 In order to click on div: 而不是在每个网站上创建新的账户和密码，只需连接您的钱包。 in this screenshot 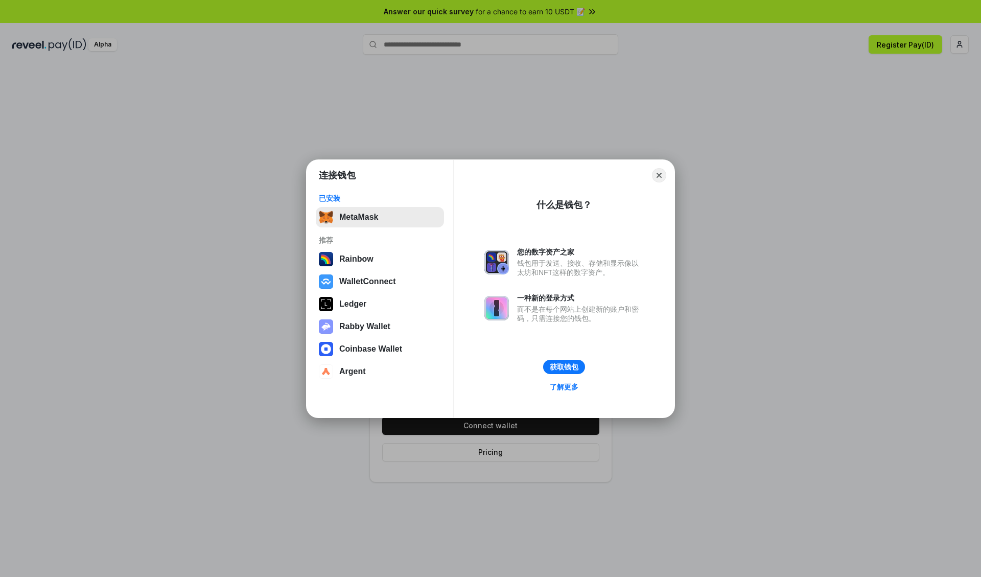, I will do `click(581, 314)`.